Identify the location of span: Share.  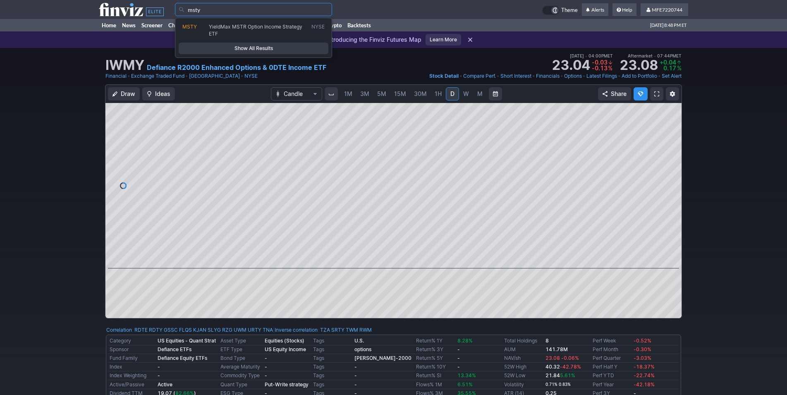
(619, 94).